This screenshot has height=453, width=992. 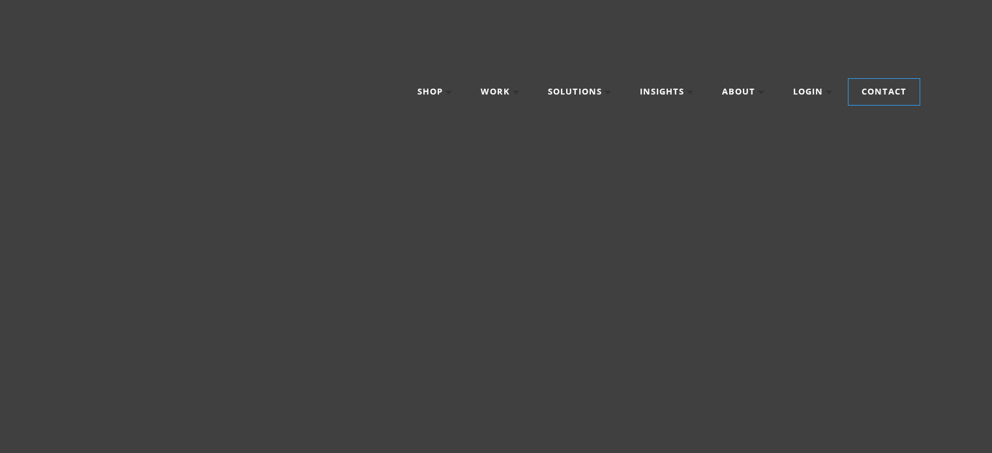 What do you see at coordinates (435, 92) in the screenshot?
I see `a: Shop` at bounding box center [435, 92].